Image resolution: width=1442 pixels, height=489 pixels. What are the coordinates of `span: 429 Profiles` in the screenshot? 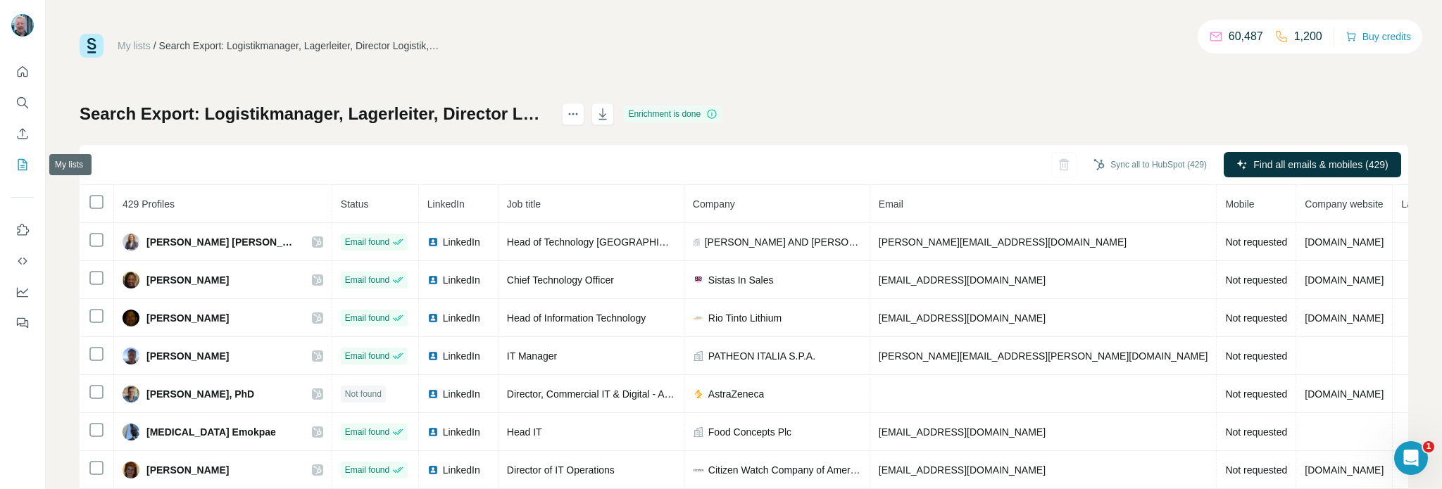 It's located at (149, 204).